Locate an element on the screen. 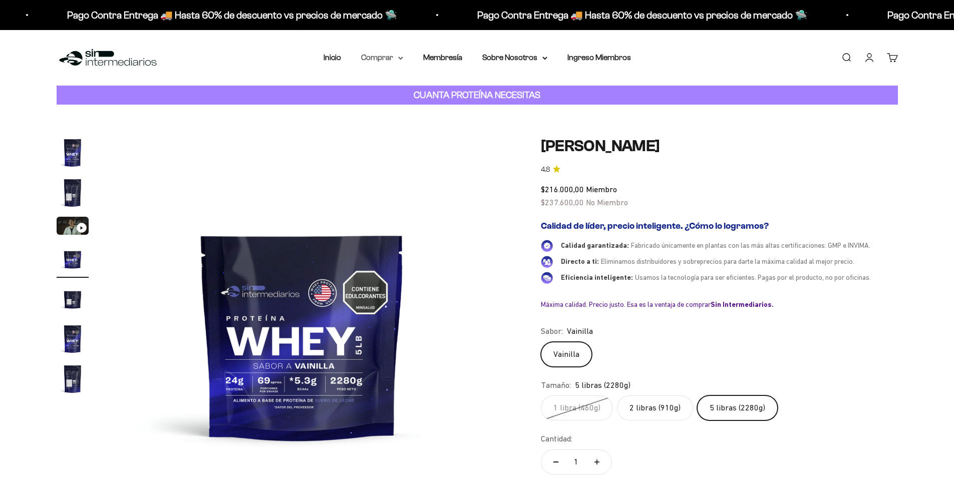 The width and height of the screenshot is (954, 477). label: Cantidad: is located at coordinates (557, 439).